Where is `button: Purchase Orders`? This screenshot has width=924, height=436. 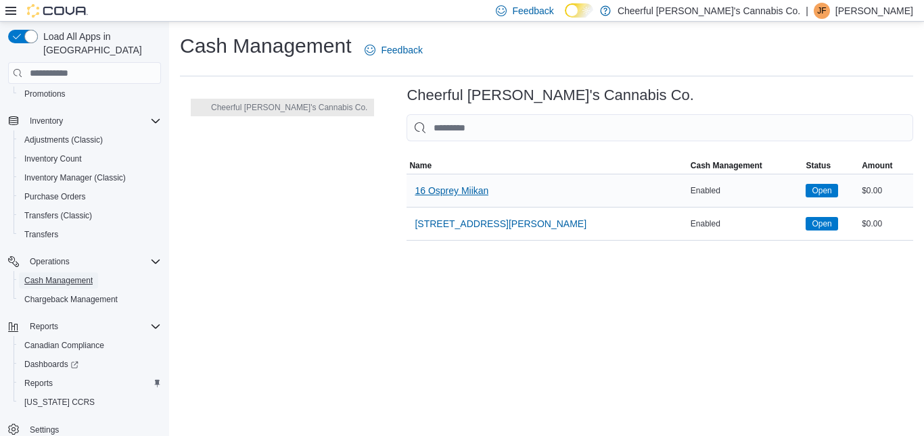 button: Purchase Orders is located at coordinates (90, 197).